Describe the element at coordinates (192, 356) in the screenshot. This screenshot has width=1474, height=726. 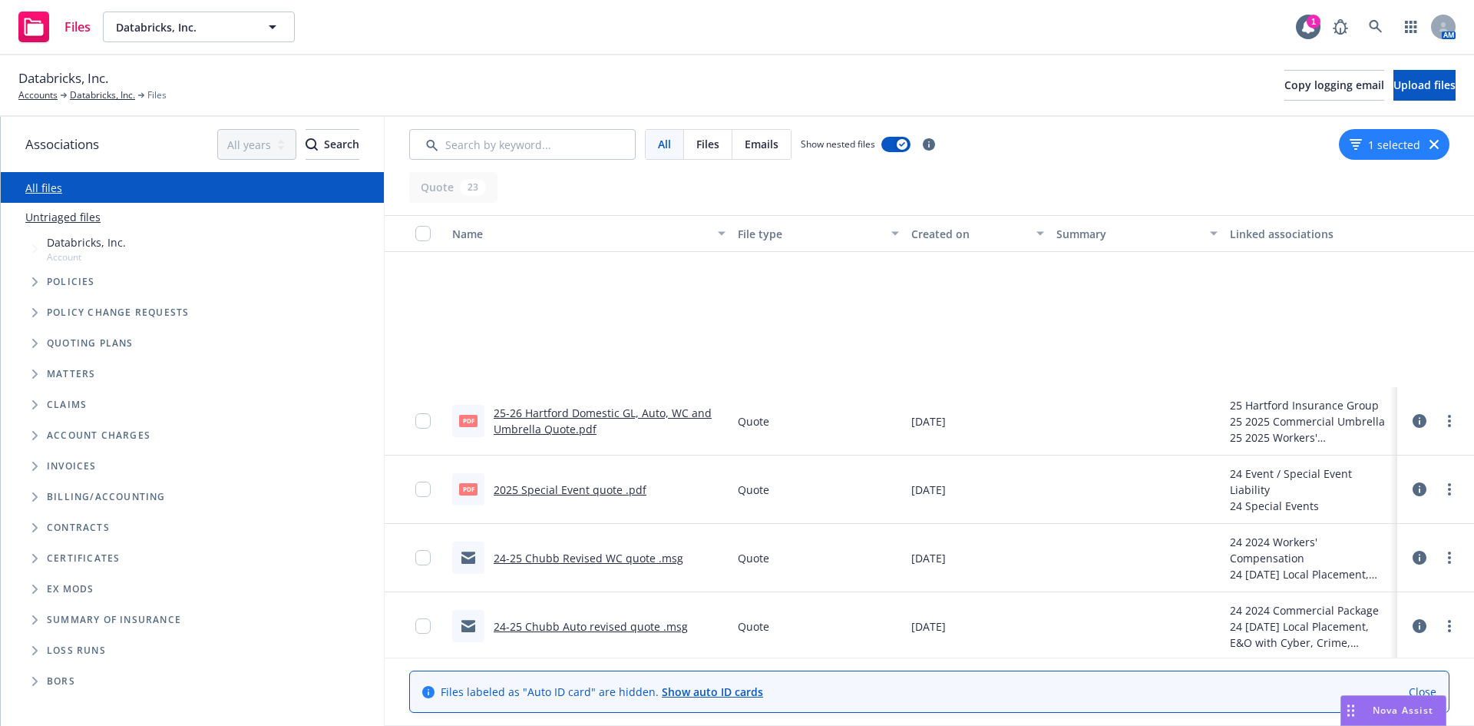
I see `div: Tree Example` at that location.